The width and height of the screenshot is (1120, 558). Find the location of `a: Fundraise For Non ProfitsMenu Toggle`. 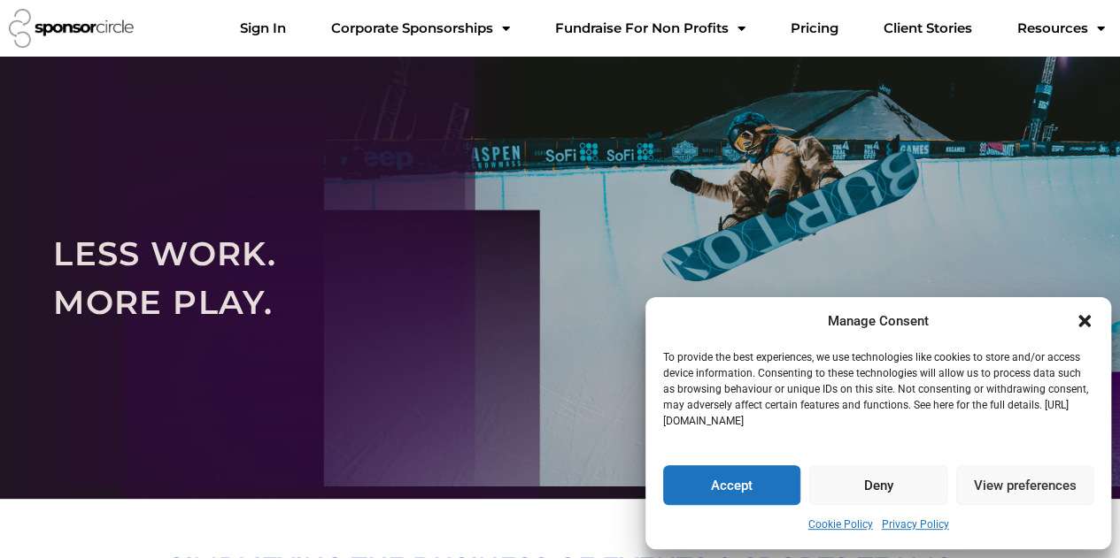

a: Fundraise For Non ProfitsMenu Toggle is located at coordinates (649, 28).